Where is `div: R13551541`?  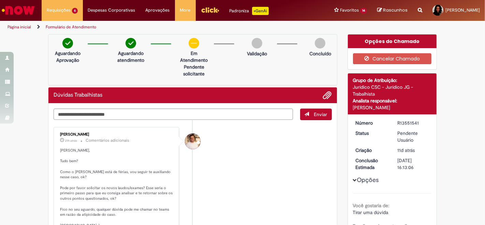 div: R13551541 is located at coordinates (413, 123).